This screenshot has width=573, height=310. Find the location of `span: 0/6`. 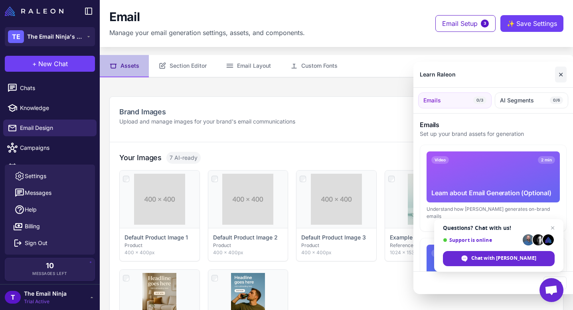

span: 0/6 is located at coordinates (556, 100).